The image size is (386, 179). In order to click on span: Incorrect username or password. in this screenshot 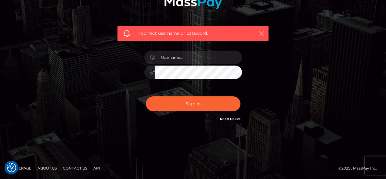, I will do `click(193, 33)`.